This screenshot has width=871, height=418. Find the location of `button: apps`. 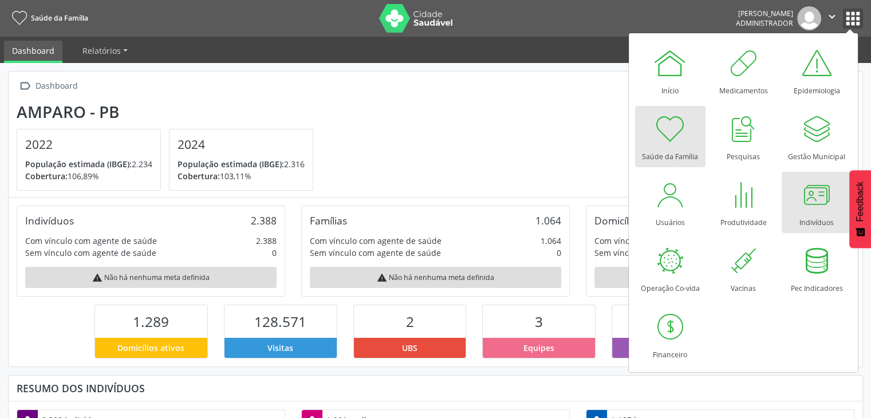

button: apps is located at coordinates (852, 18).